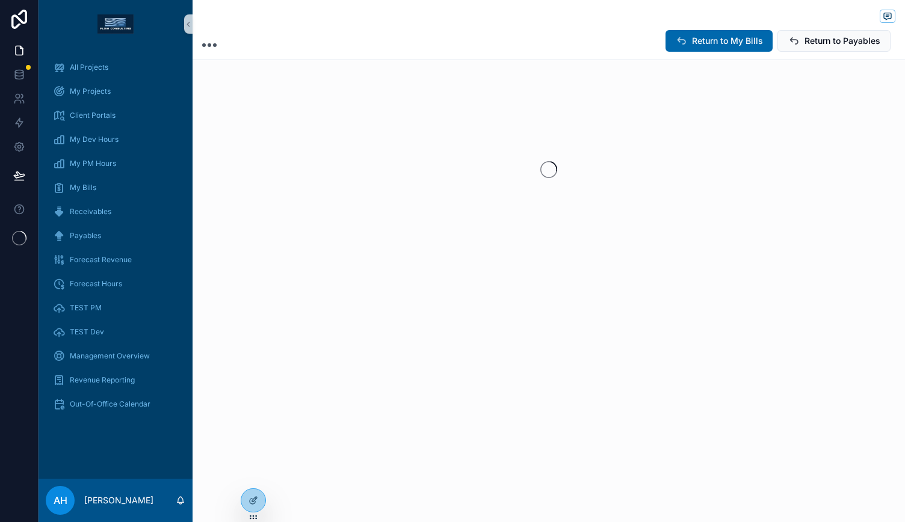  I want to click on a: My PM Hours, so click(116, 164).